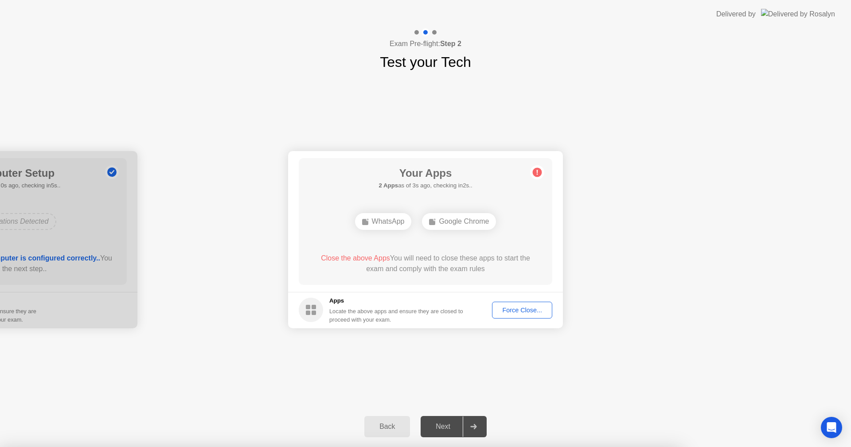 Image resolution: width=851 pixels, height=447 pixels. I want to click on b: Step 2, so click(451, 43).